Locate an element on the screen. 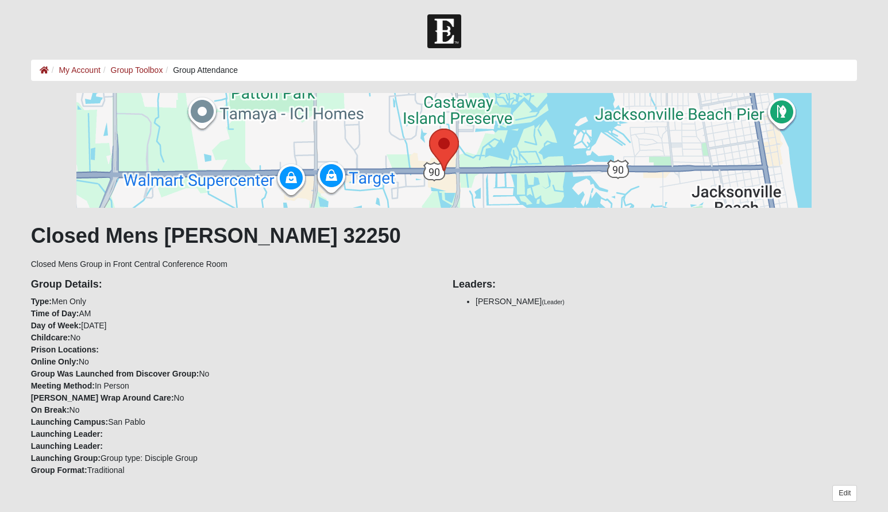 The width and height of the screenshot is (888, 512). h4: Leaders: is located at coordinates (655, 285).